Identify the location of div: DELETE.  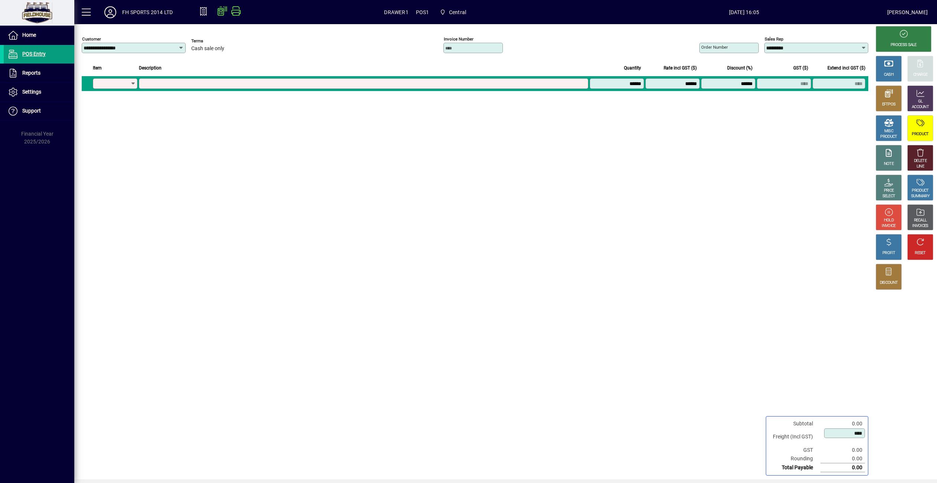
(920, 161).